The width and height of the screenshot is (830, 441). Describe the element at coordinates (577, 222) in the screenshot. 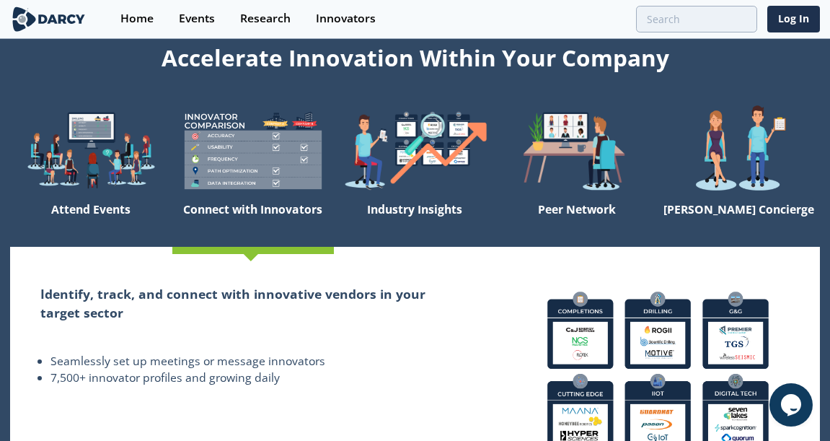

I see `div: Peer Network` at that location.